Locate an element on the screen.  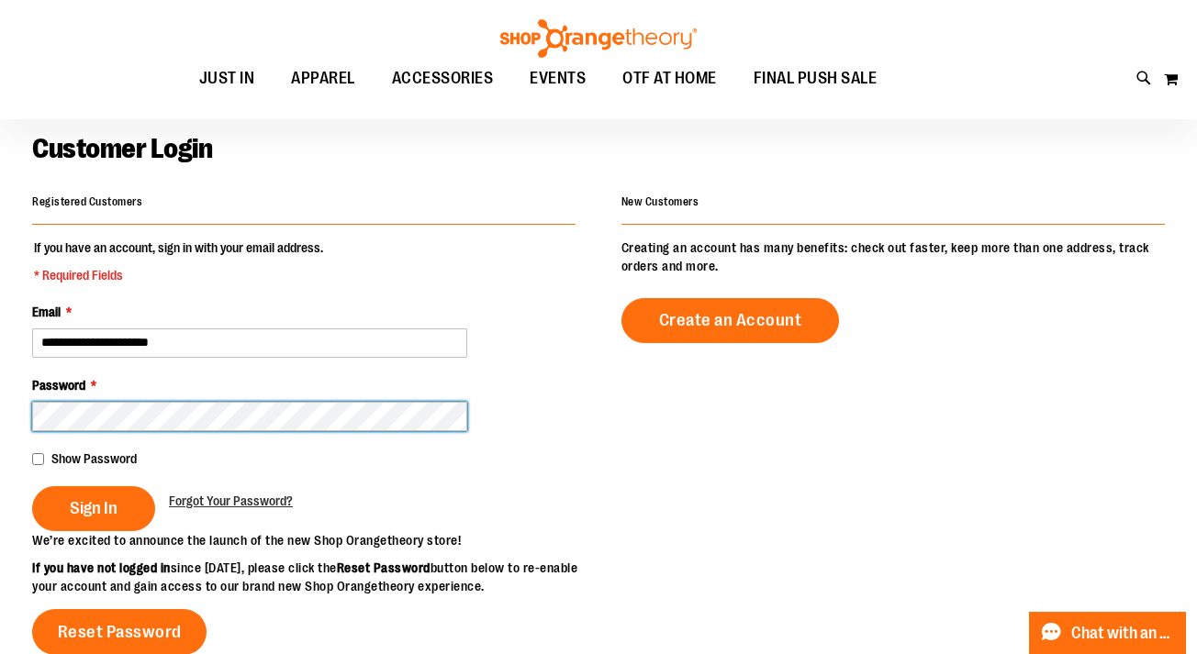
span: Chat with an Expert is located at coordinates (1122, 633).